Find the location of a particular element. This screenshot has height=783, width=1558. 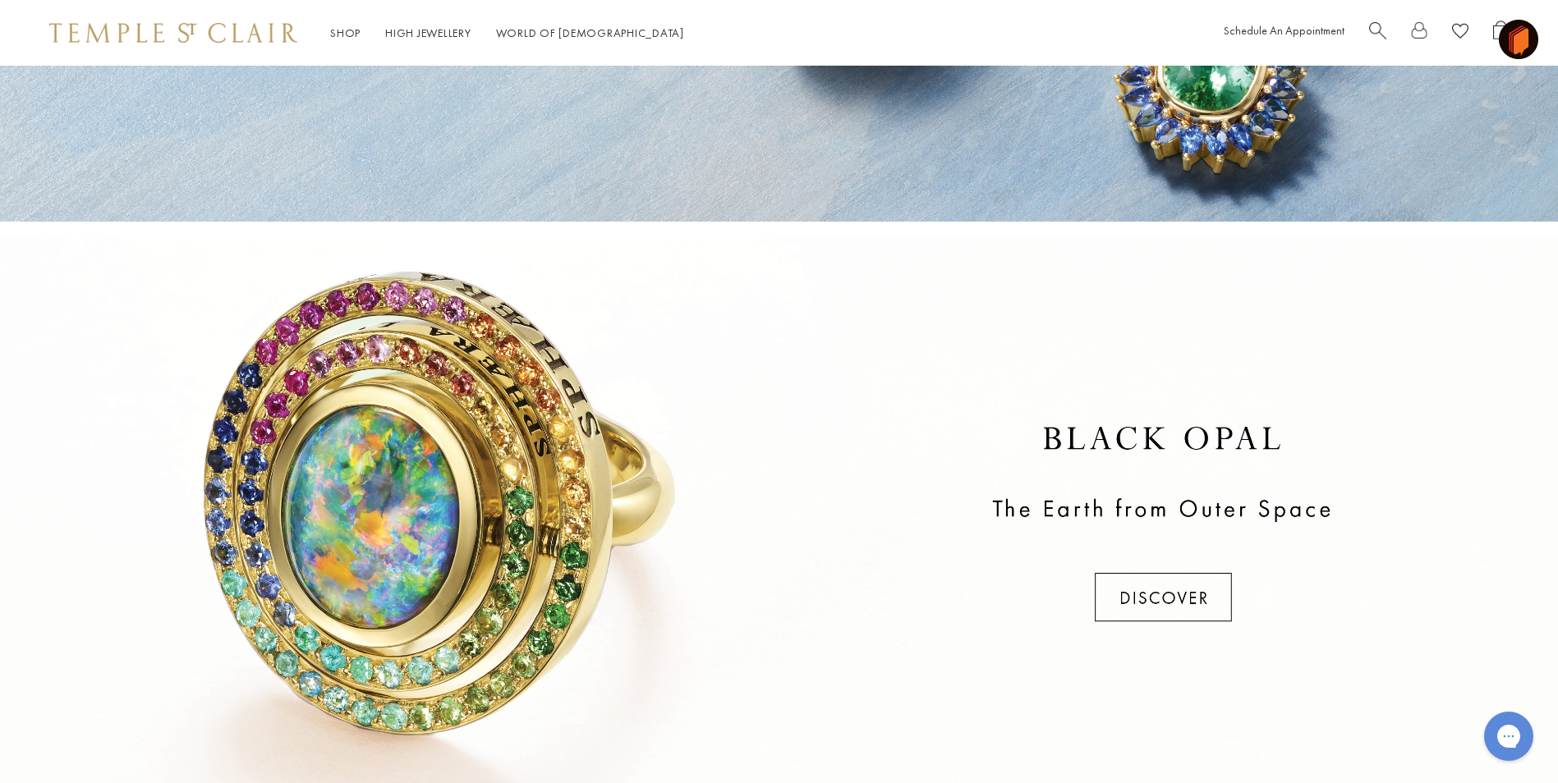

nav: Main navigation is located at coordinates (507, 33).